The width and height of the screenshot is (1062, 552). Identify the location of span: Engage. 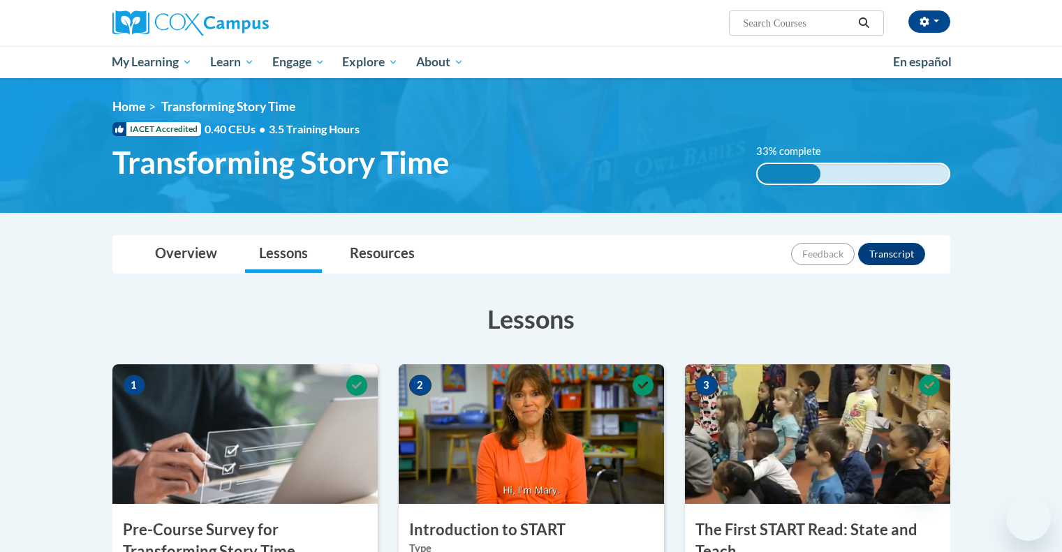
(298, 62).